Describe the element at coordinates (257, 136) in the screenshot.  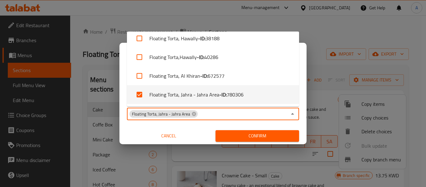
I see `span: Confirm` at that location.